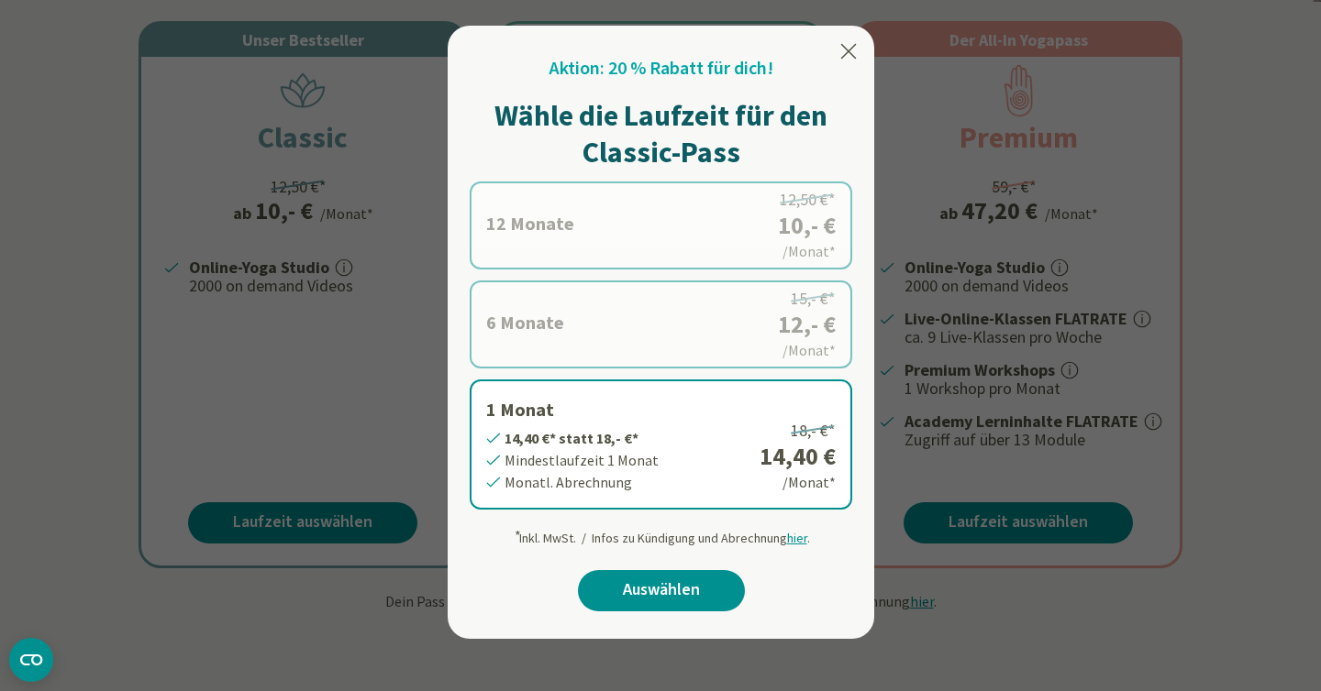 The height and width of the screenshot is (691, 1321). Describe the element at coordinates (661, 591) in the screenshot. I see `a: Auswählen` at that location.